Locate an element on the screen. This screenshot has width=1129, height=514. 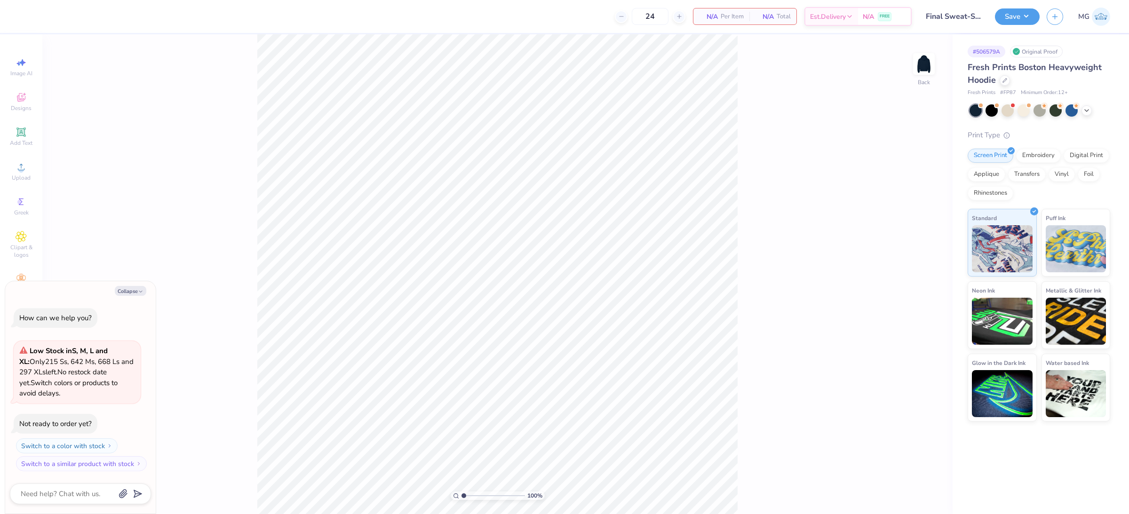
span: Per Item is located at coordinates (732, 16).